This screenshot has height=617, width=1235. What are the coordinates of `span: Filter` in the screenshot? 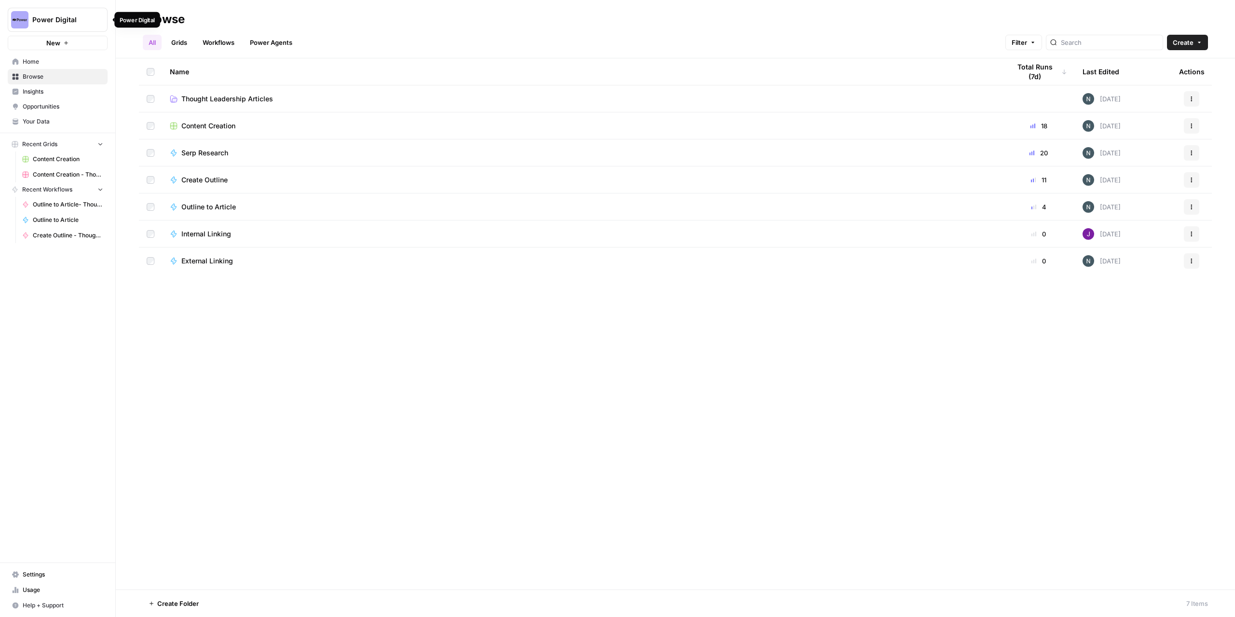 It's located at (1019, 42).